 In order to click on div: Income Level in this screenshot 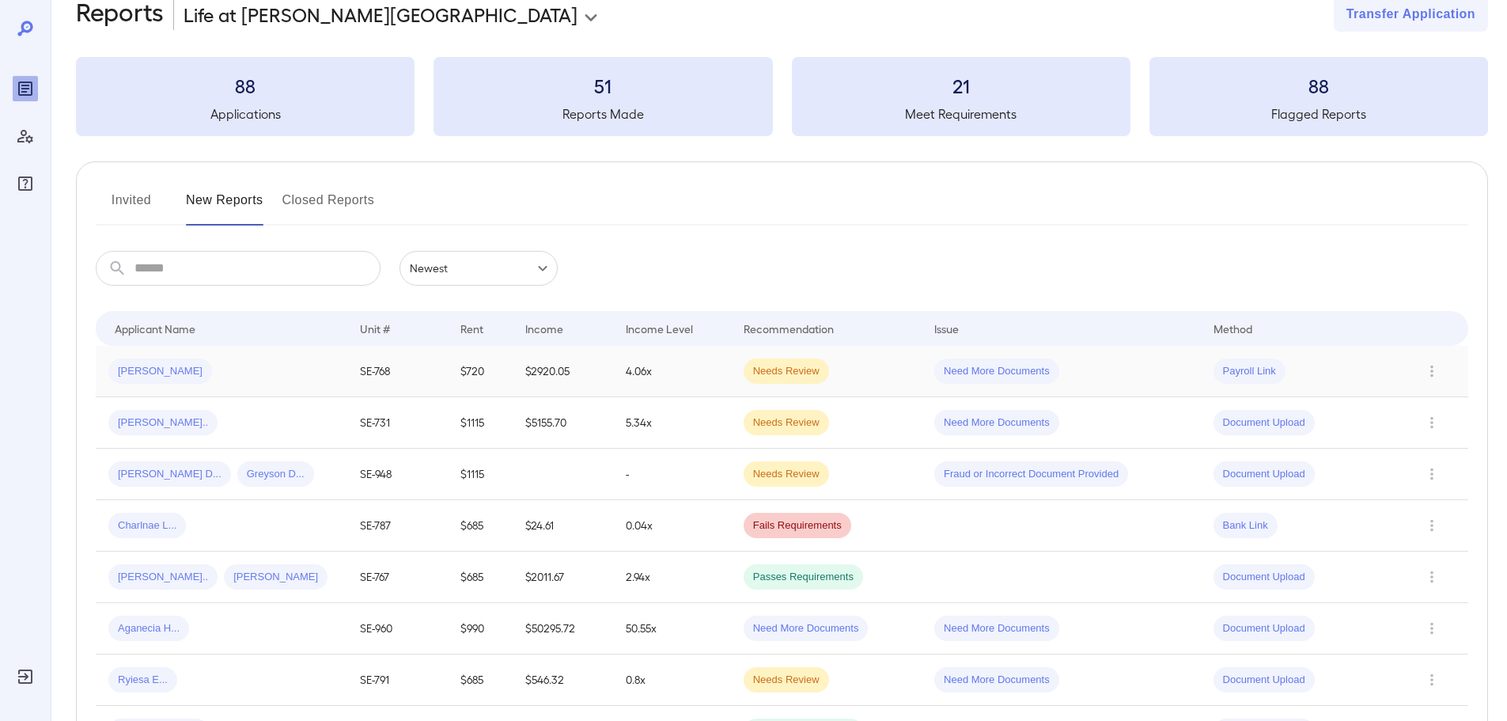, I will do `click(659, 328)`.